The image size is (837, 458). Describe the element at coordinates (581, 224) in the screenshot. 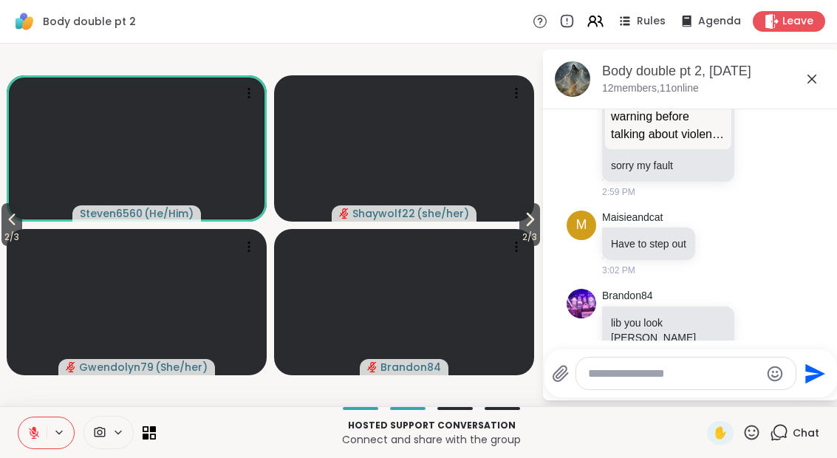

I see `span: M` at that location.